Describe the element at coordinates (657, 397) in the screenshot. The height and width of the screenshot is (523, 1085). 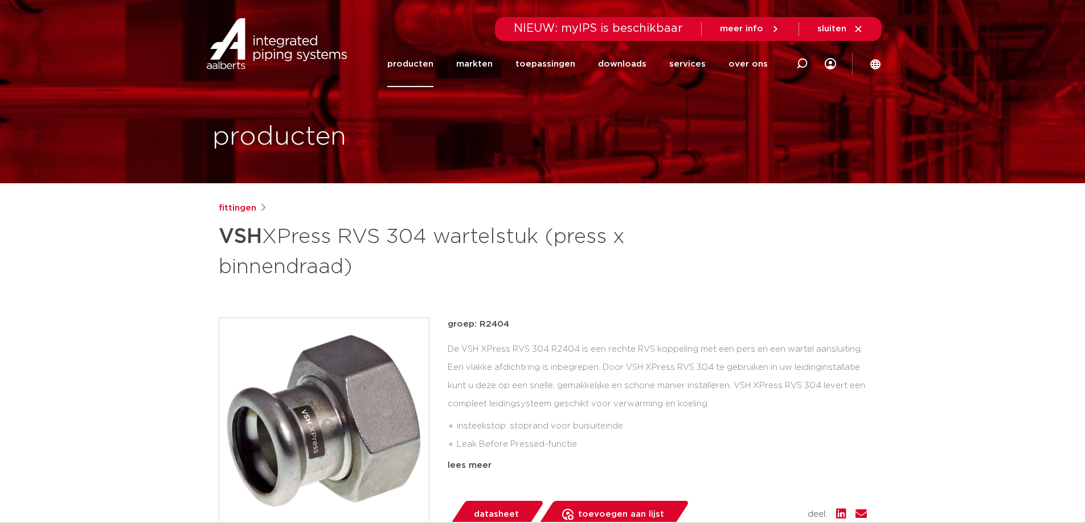
I see `div: De VSH XPress RVS 304 R2404 is een rechte RVS koppeling met een pers en een wartel aansluiting. E...` at that location.